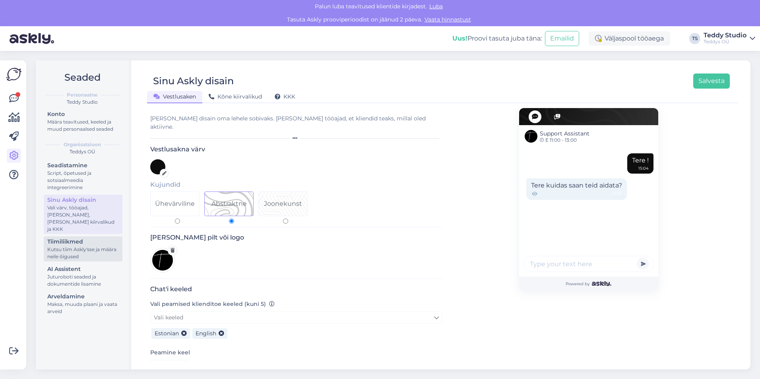  What do you see at coordinates (644, 168) in the screenshot?
I see `div: 15:04` at bounding box center [644, 168].